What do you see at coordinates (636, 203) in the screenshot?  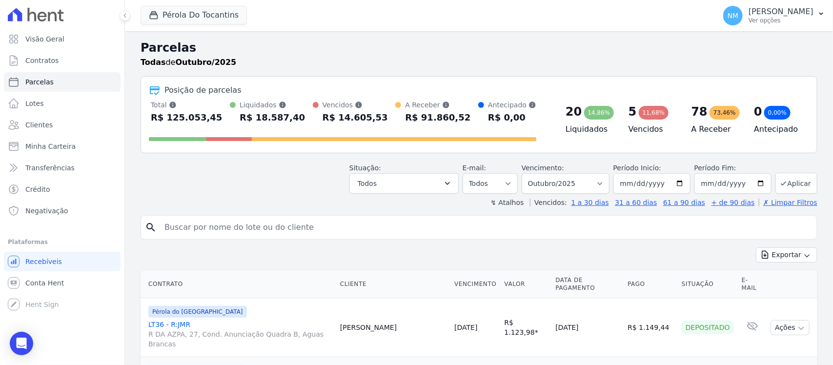 I see `a: 31 a 60 dias` at bounding box center [636, 203].